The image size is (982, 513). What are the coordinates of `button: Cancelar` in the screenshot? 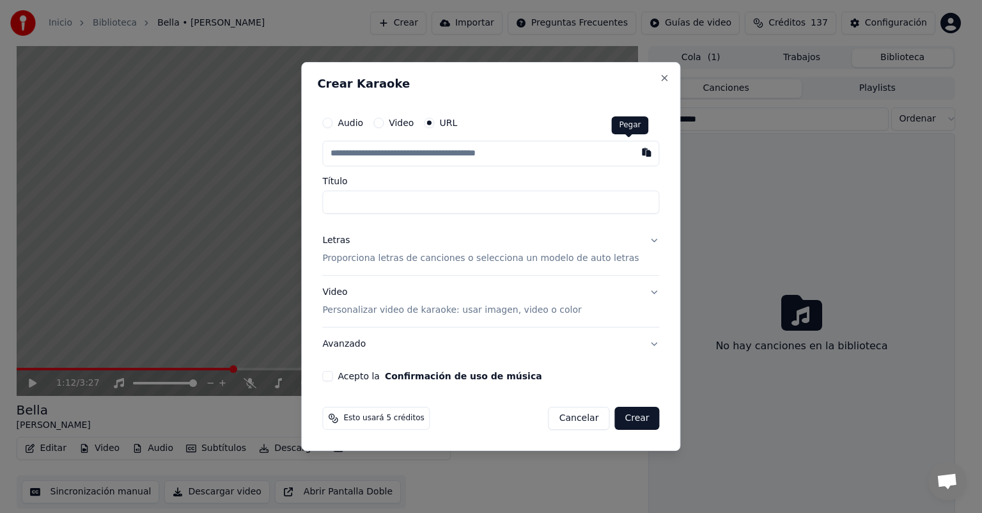 It's located at (579, 418).